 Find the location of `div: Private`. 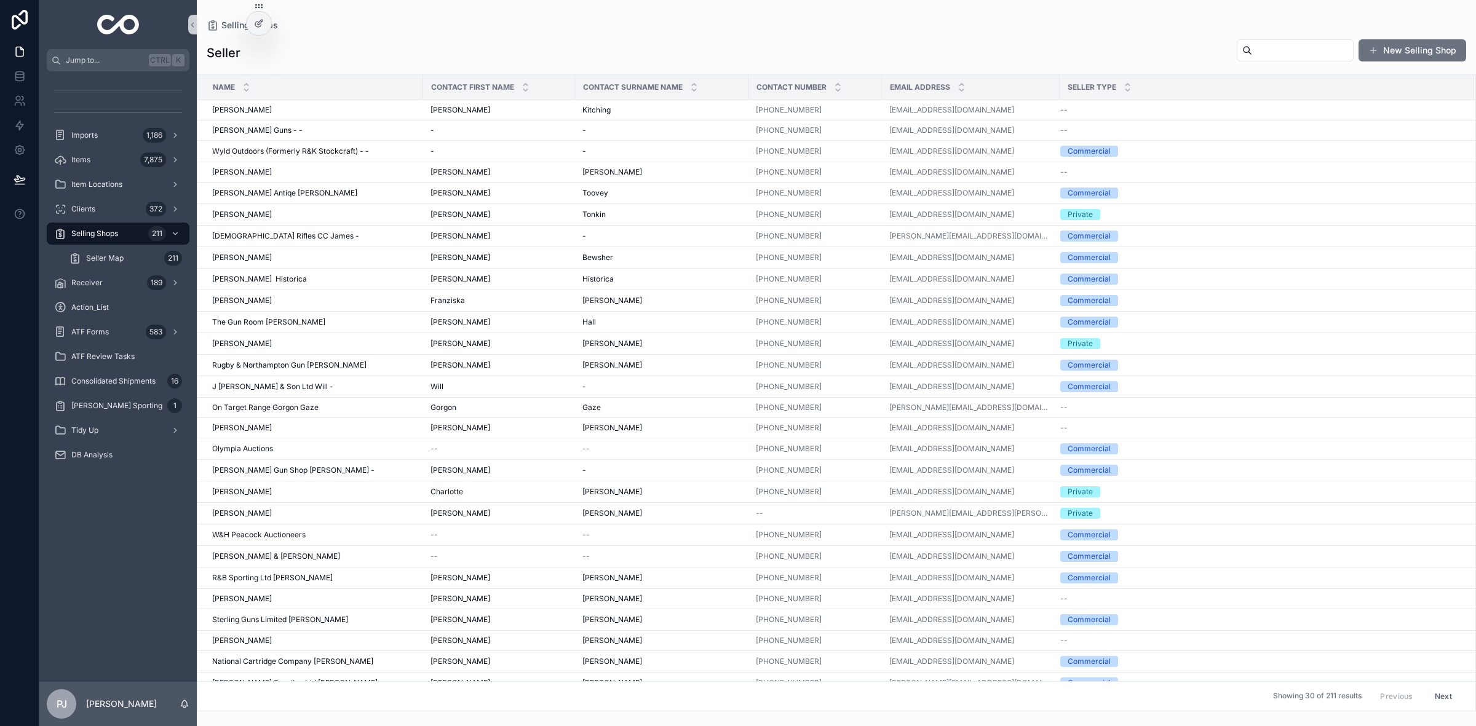

div: Private is located at coordinates (1080, 514).